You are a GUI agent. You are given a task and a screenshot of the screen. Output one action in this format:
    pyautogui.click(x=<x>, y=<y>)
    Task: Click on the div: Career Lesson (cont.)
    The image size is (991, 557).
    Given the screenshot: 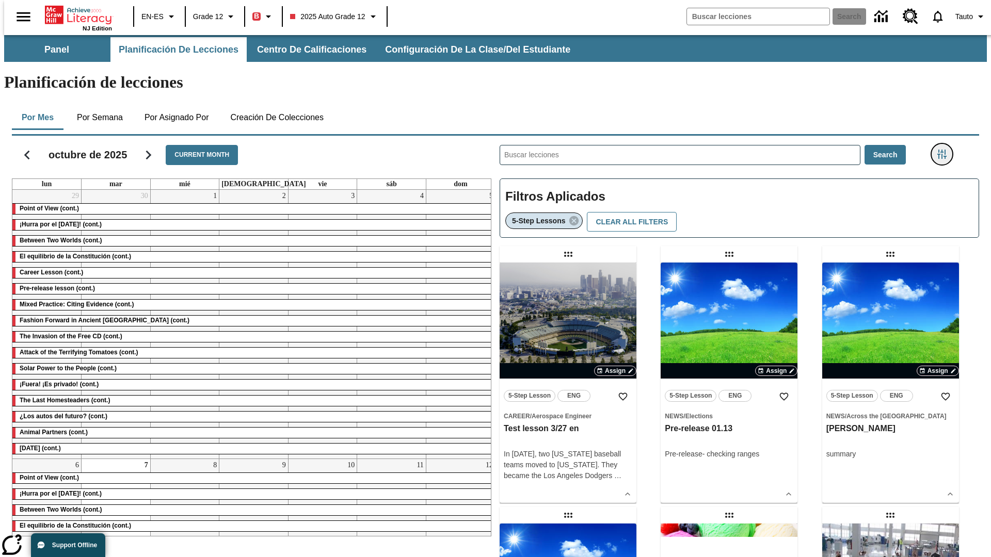 What is the action you would take?
    pyautogui.click(x=253, y=273)
    